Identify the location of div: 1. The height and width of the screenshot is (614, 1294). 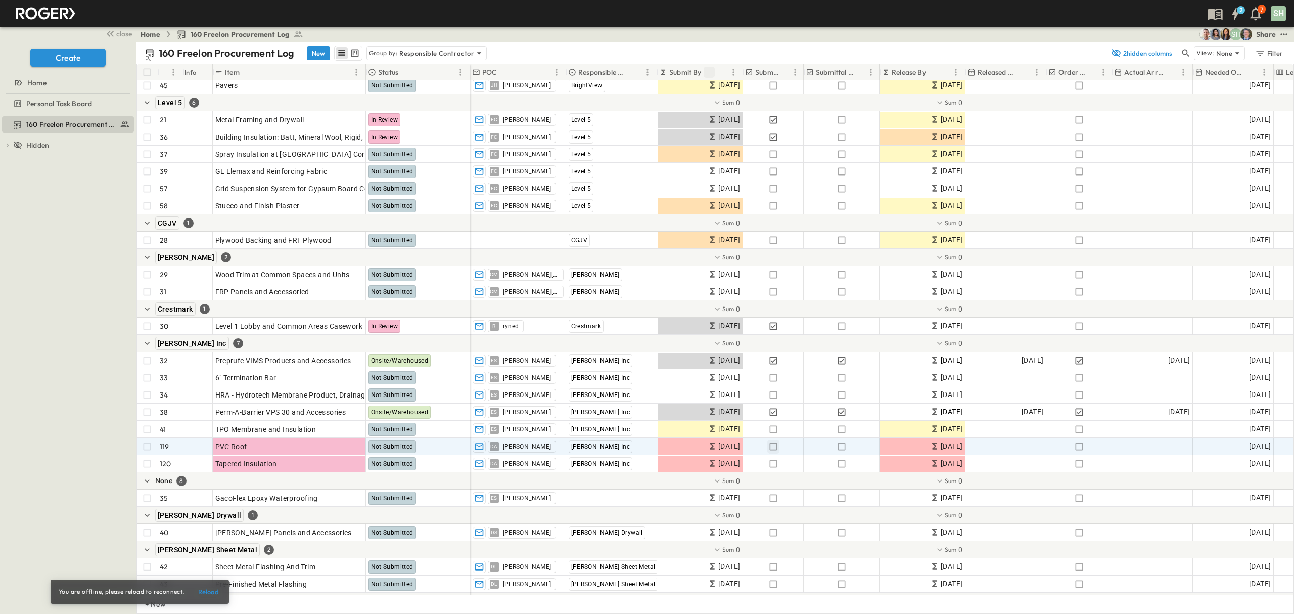
(205, 309).